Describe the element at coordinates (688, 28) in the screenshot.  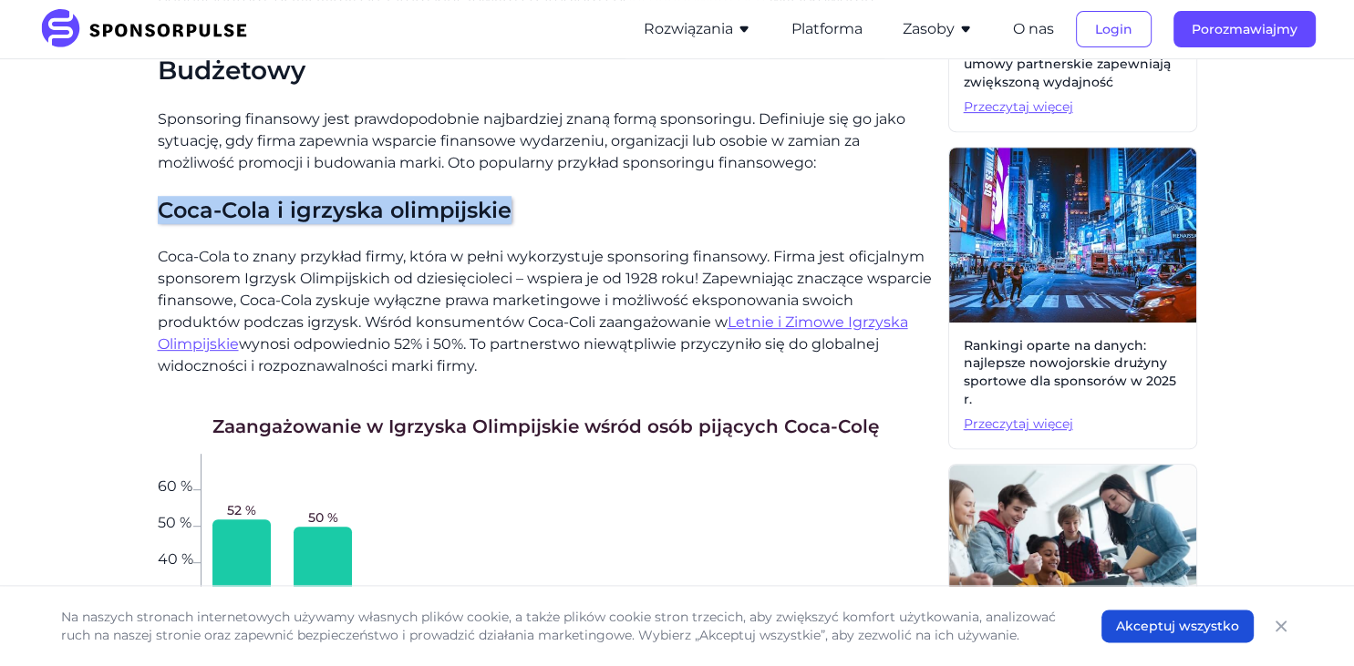
I see `font: Rozwiązania` at that location.